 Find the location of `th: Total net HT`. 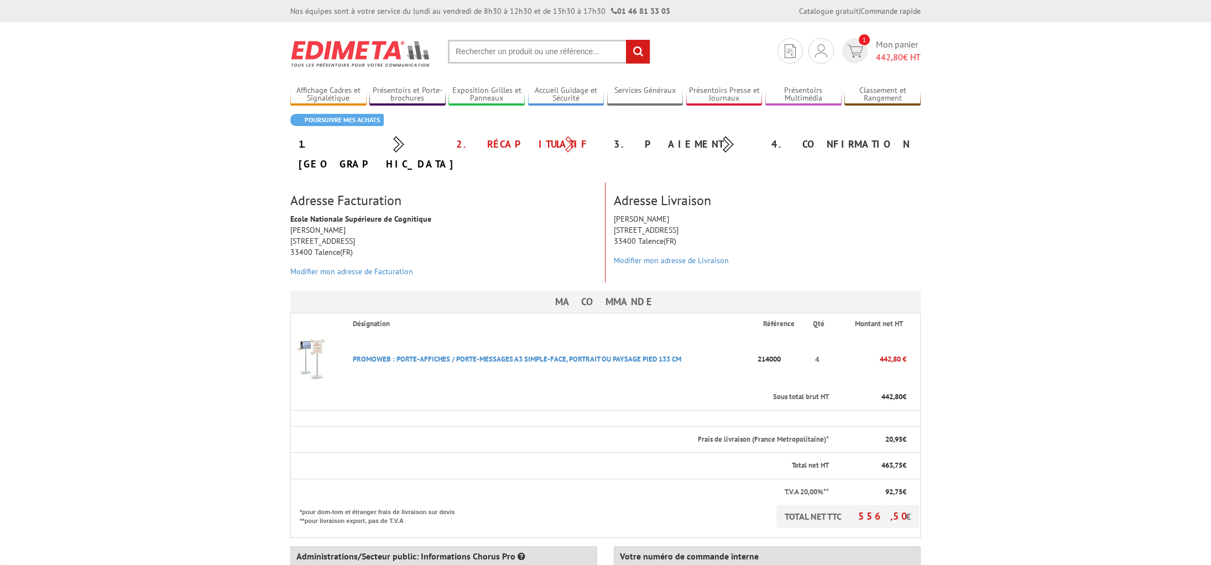

th: Total net HT is located at coordinates (560, 466).